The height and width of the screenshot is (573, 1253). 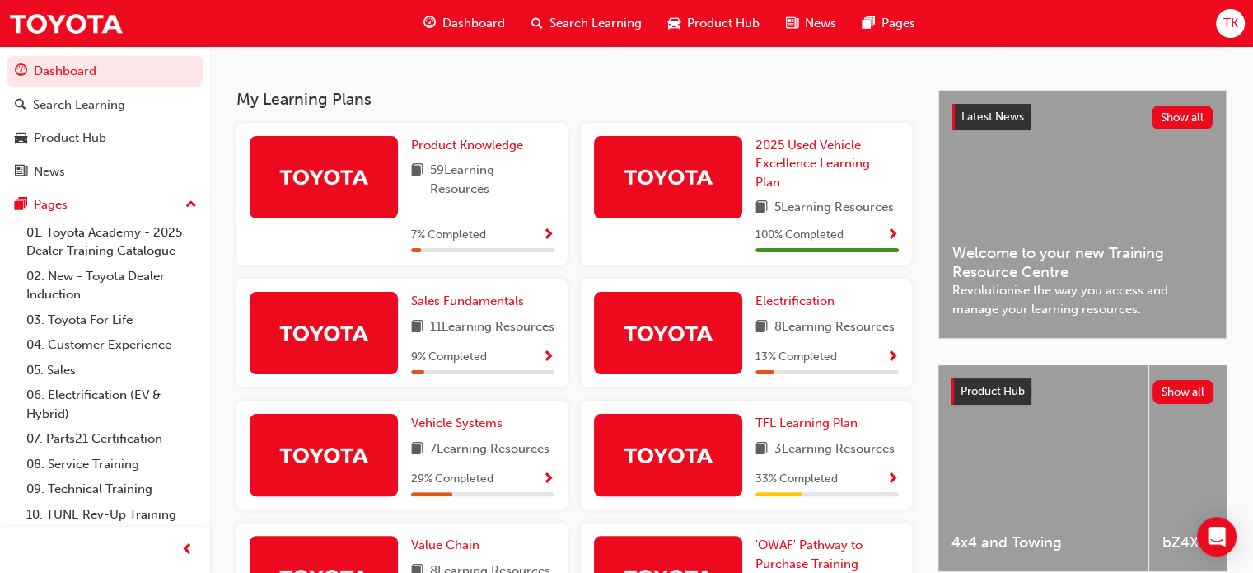 I want to click on span: prev-icon, so click(x=187, y=549).